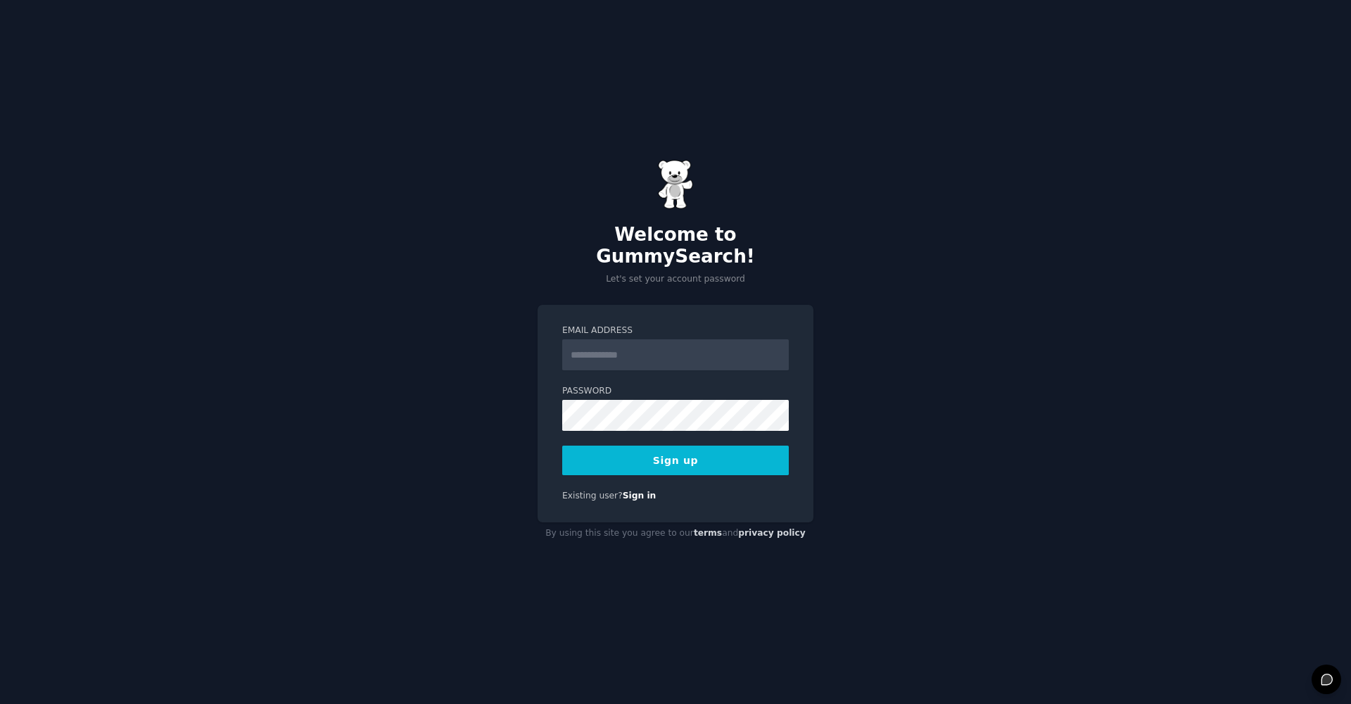  Describe the element at coordinates (676, 279) in the screenshot. I see `p: Let's set your account password` at that location.